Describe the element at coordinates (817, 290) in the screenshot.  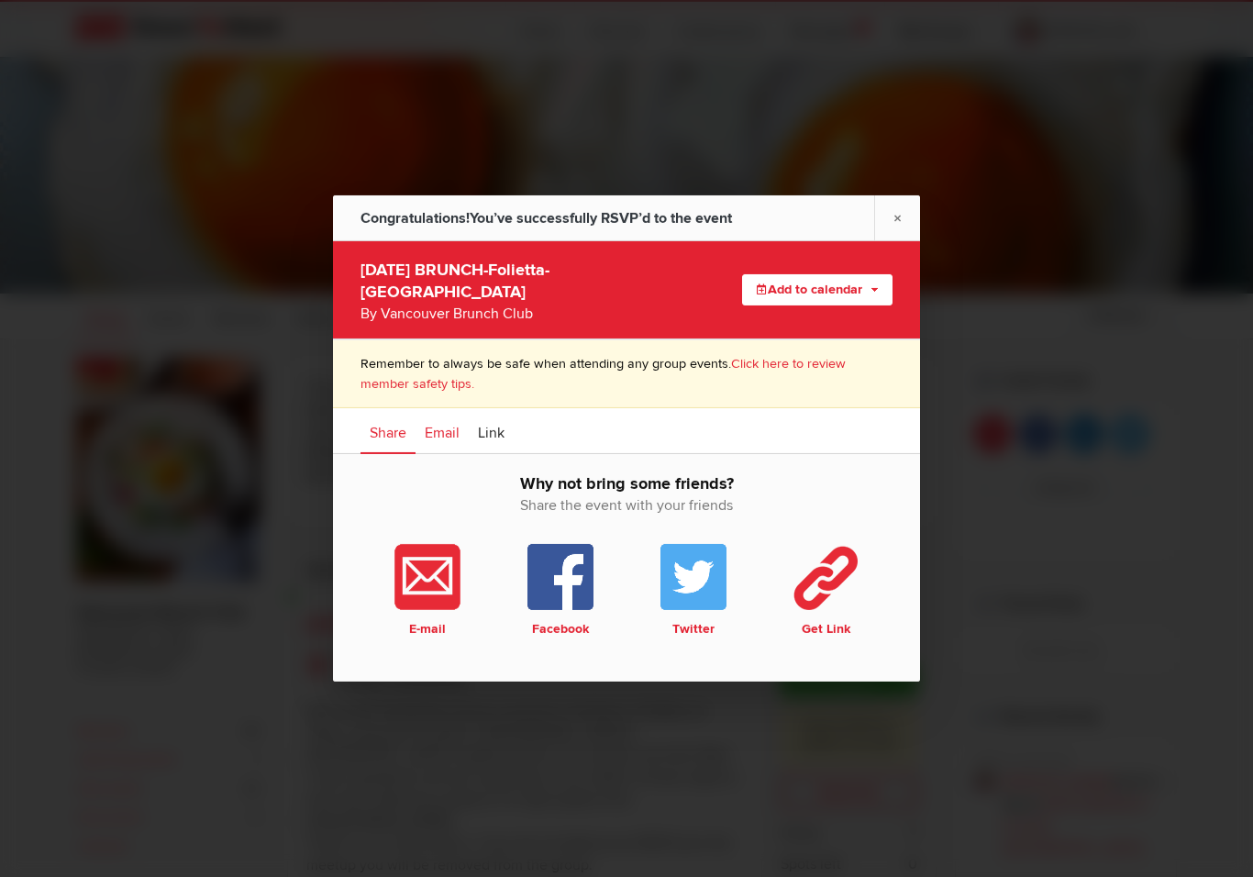
I see `button: Add to calendar` at that location.